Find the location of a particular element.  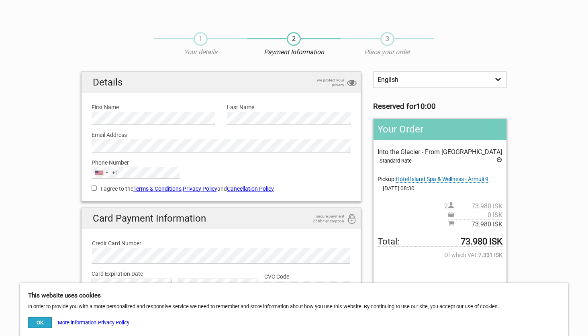

h2: Card Payment Information is located at coordinates (221, 218).